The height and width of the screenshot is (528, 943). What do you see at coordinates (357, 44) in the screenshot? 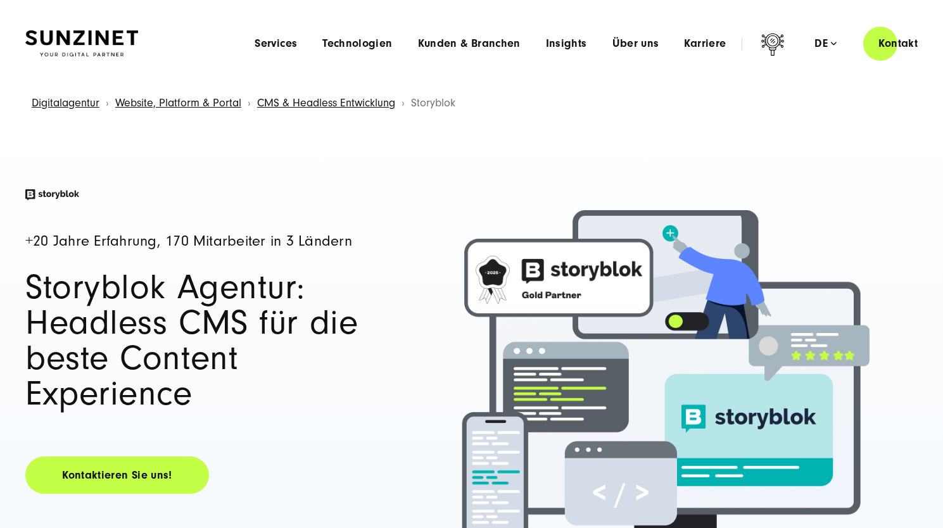
I see `span: Technologien` at bounding box center [357, 44].